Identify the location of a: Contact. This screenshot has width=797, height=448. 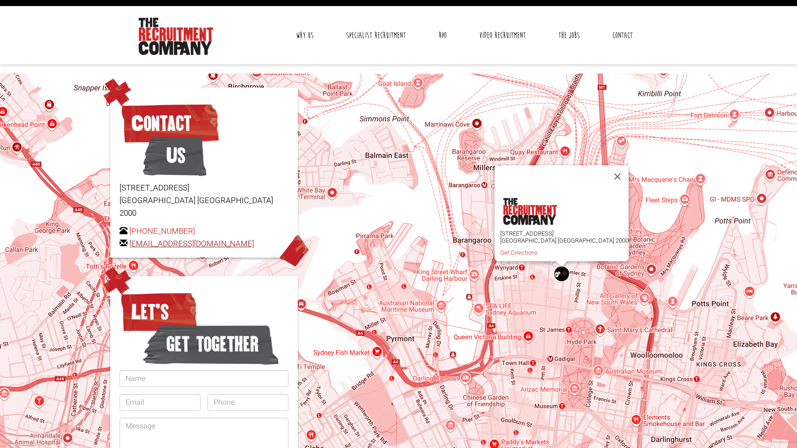
(623, 35).